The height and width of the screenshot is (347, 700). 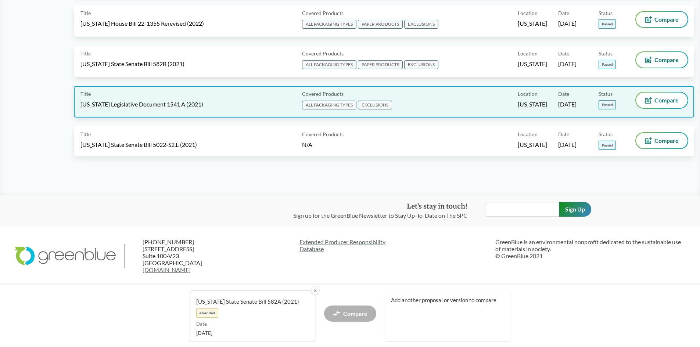 What do you see at coordinates (381, 216) in the screenshot?
I see `p: Sign up for the GreenBlue Newsletter to Stay Up-To-Date on The SPC` at bounding box center [381, 216].